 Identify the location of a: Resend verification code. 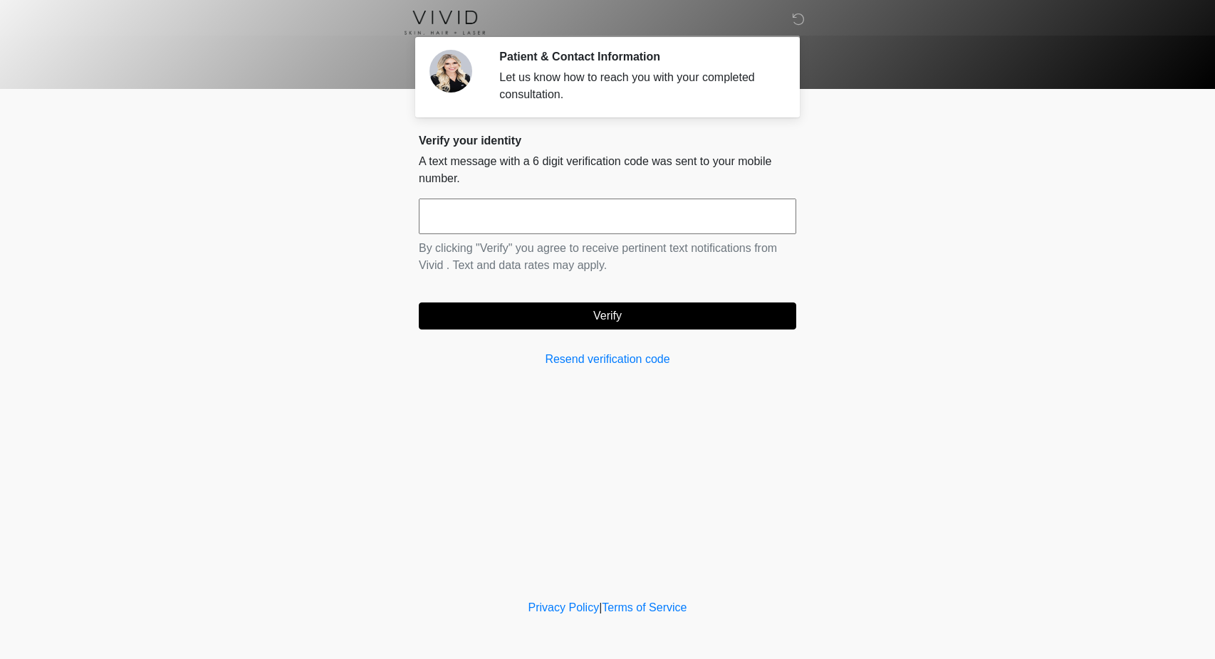
(607, 360).